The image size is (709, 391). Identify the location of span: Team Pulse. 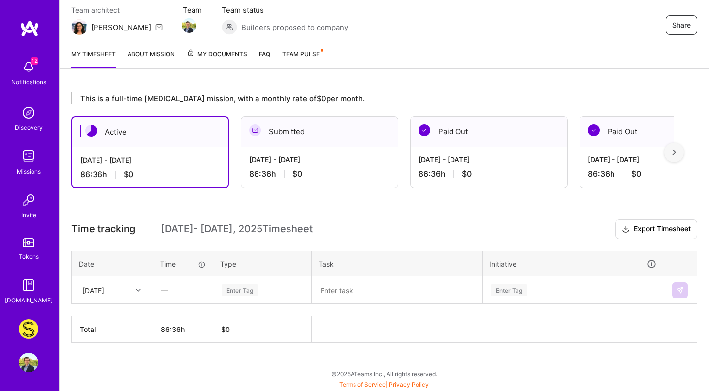
(301, 54).